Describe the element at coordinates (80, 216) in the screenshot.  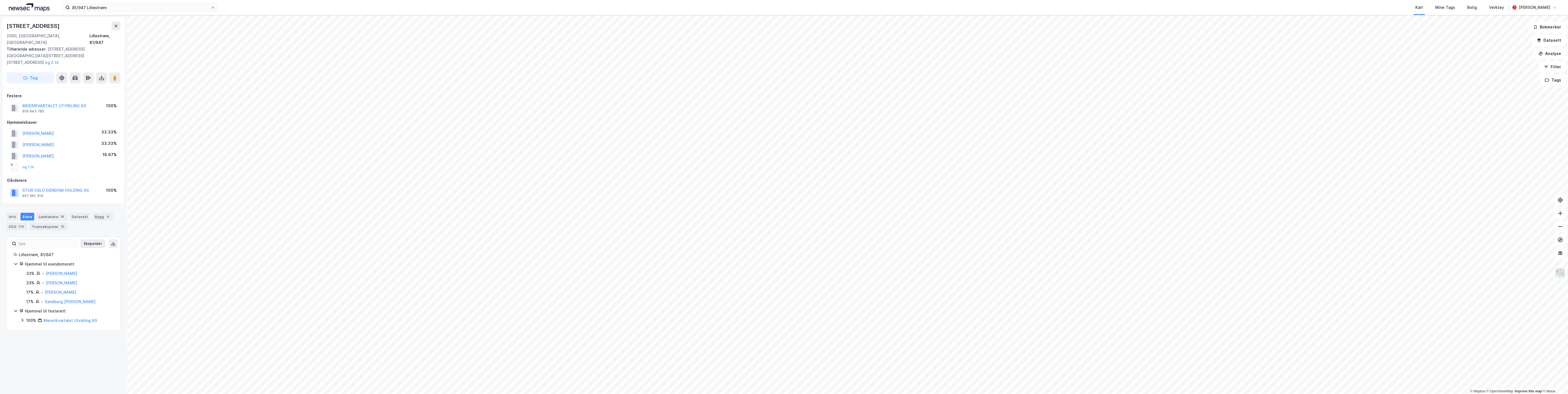
I see `div: Datasett` at that location.